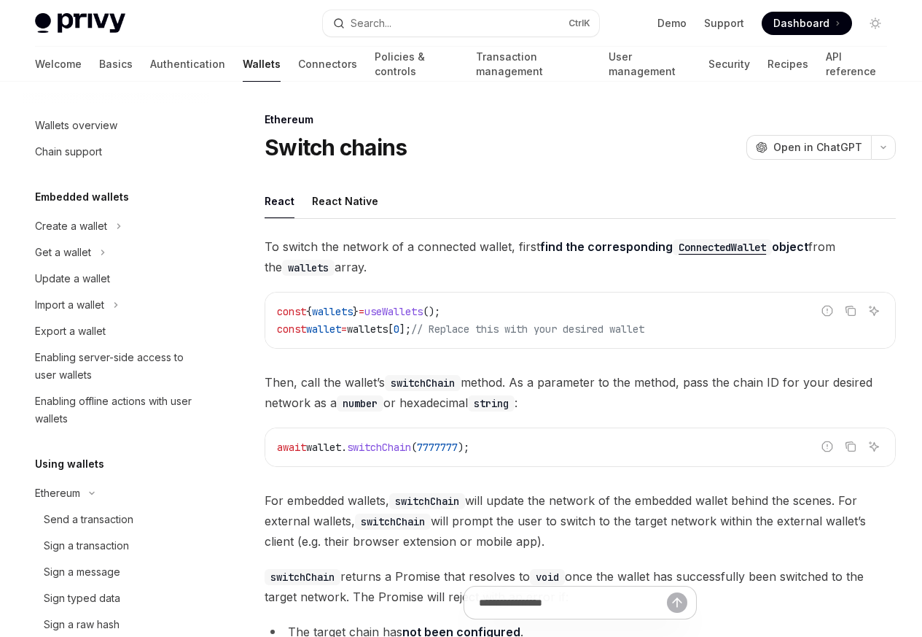 The width and height of the screenshot is (922, 637). Describe the element at coordinates (117, 331) in the screenshot. I see `a: Export a wallet` at that location.